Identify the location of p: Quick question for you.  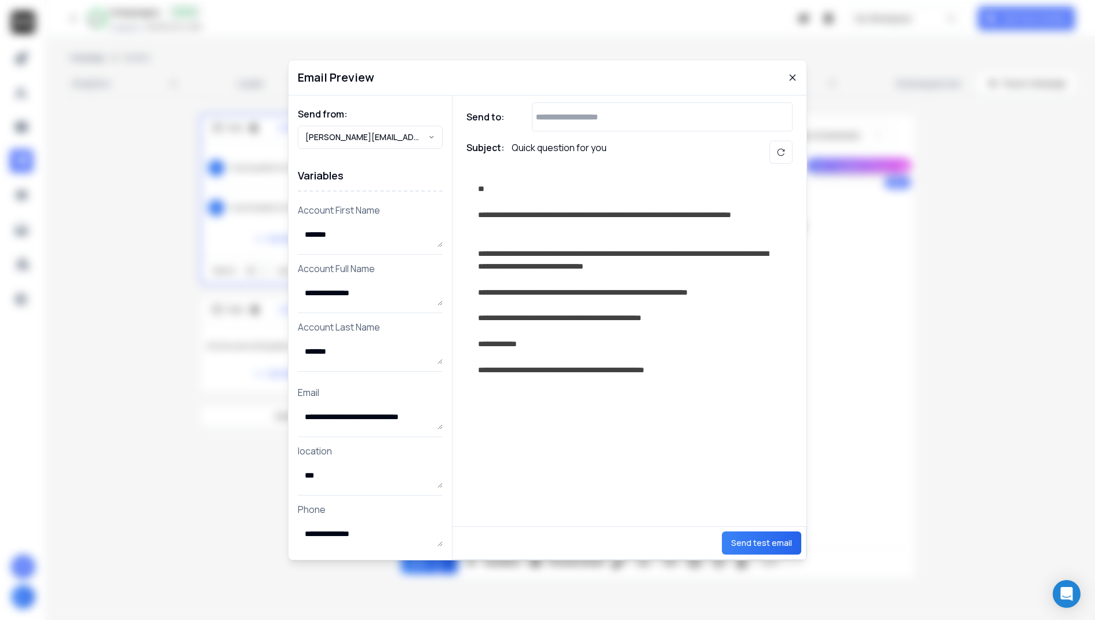
(559, 152).